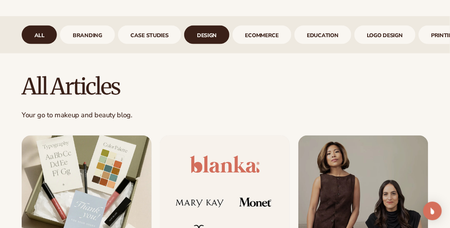 This screenshot has height=228, width=450. Describe the element at coordinates (150, 35) in the screenshot. I see `div: 3 / 9` at that location.